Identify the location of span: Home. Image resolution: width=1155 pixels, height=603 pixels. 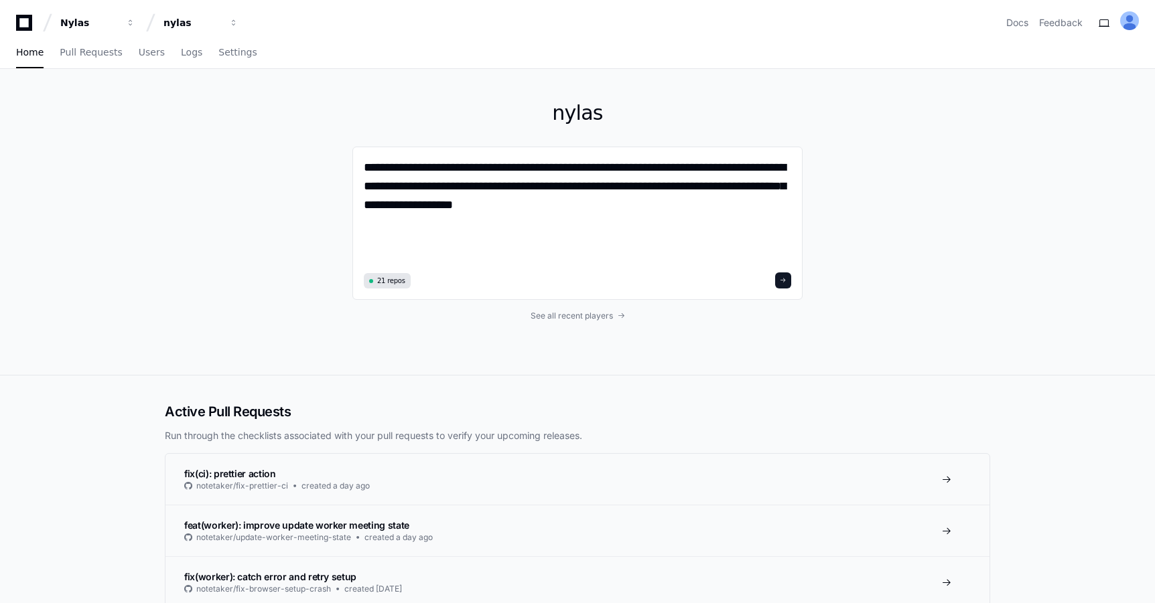
(29, 52).